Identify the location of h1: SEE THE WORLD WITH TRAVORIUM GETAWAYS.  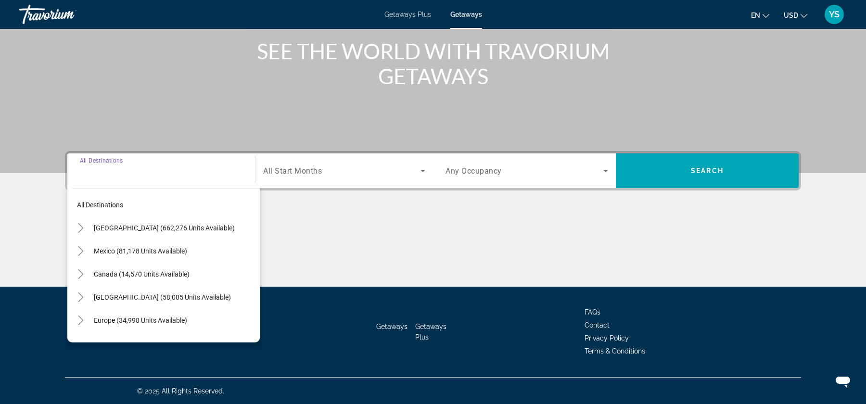
(433, 64).